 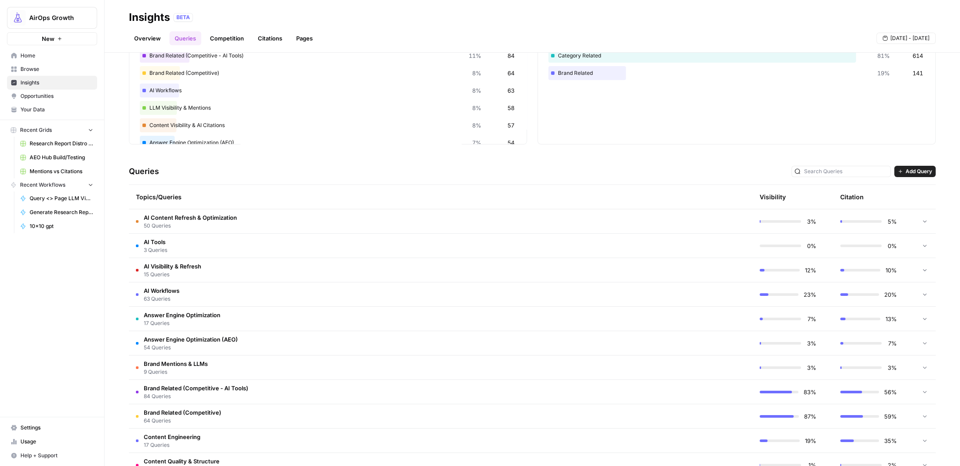 What do you see at coordinates (736, 56) in the screenshot?
I see `div: Category Related` at bounding box center [736, 56].